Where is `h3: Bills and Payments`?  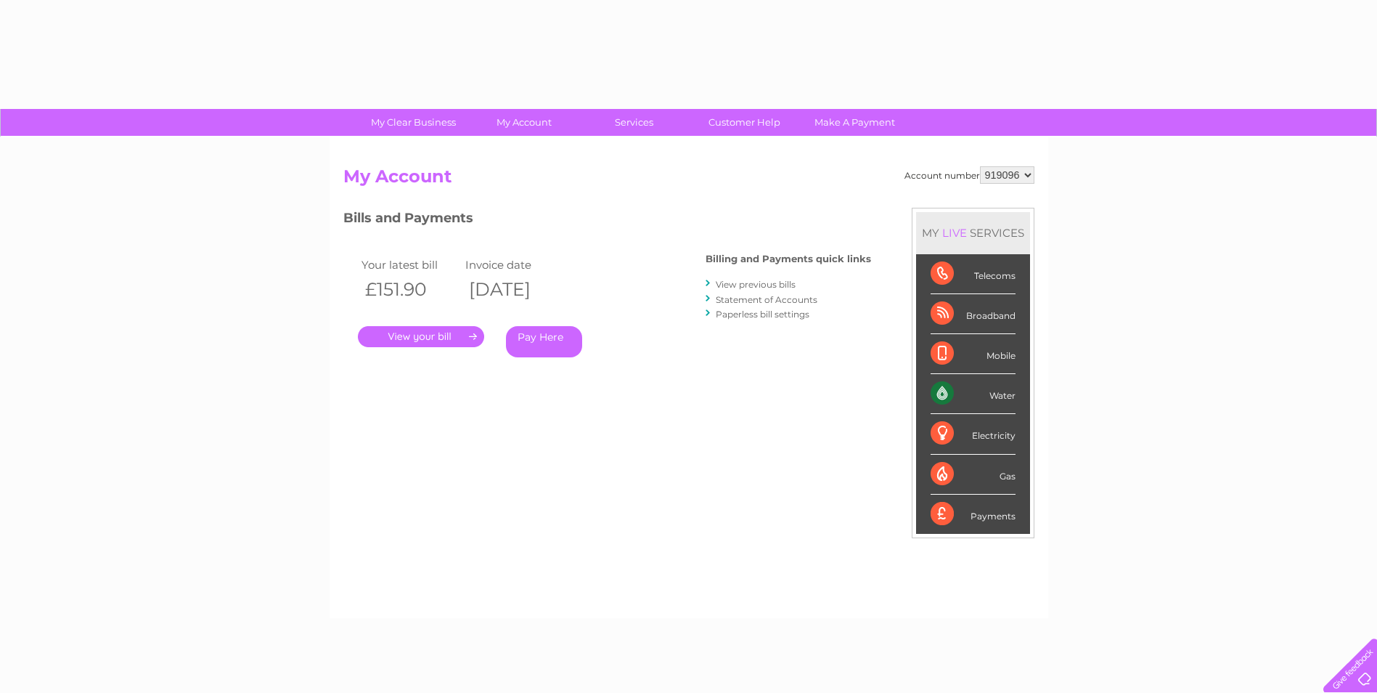 h3: Bills and Payments is located at coordinates (607, 220).